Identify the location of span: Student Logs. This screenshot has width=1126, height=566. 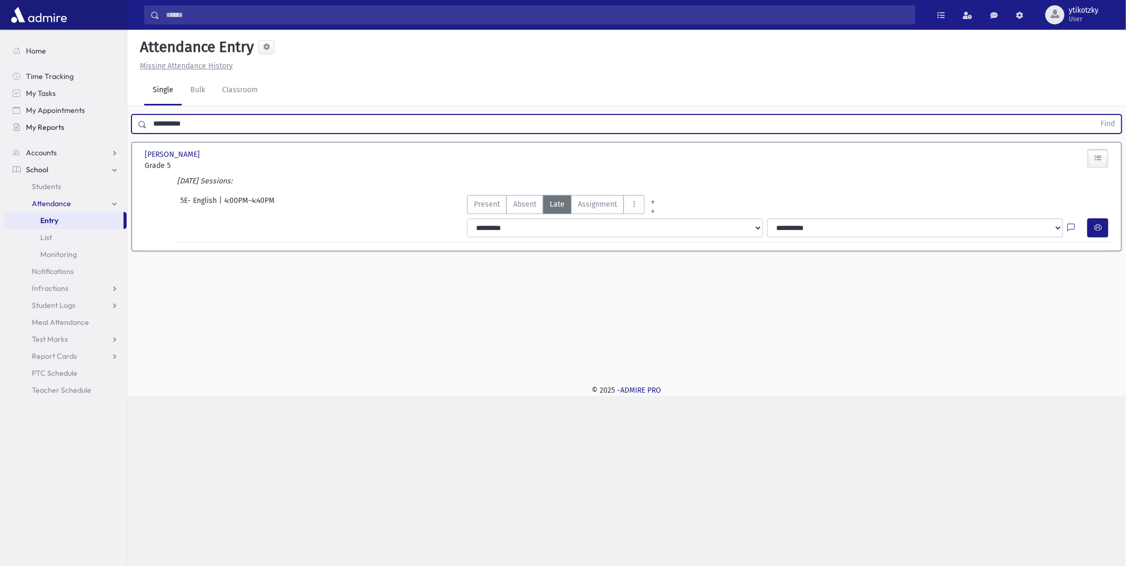
(54, 305).